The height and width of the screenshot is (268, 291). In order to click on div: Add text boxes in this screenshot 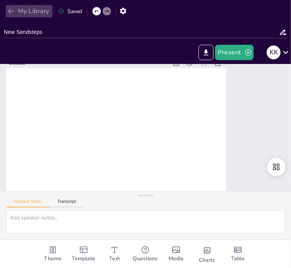, I will do `click(115, 254)`.